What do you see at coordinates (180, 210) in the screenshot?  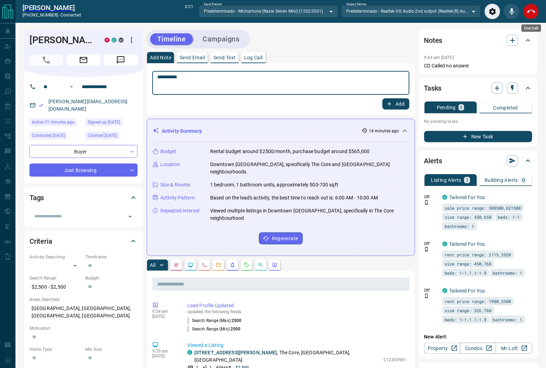 I see `p: Repeated Interest` at bounding box center [180, 210].